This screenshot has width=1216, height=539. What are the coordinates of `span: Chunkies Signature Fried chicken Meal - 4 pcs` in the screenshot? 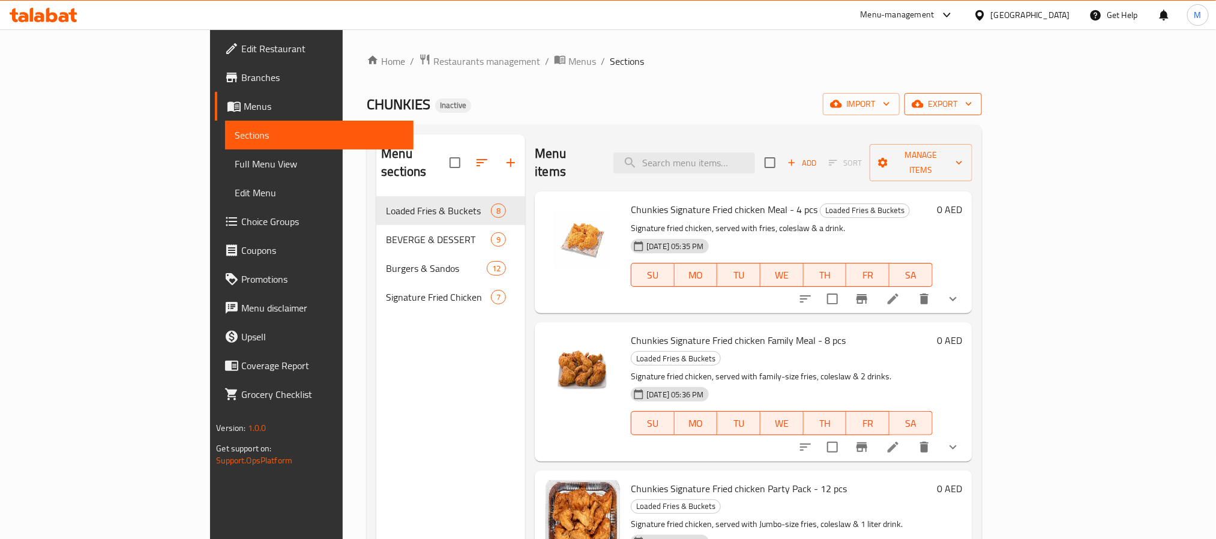 It's located at (724, 210).